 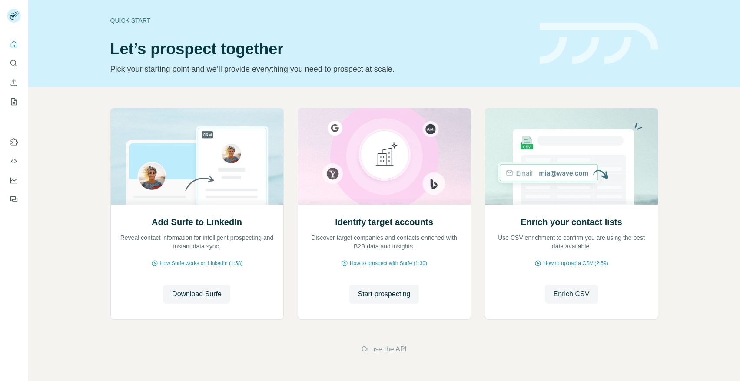 I want to click on img: Add Surfe to LinkedIn, so click(x=197, y=156).